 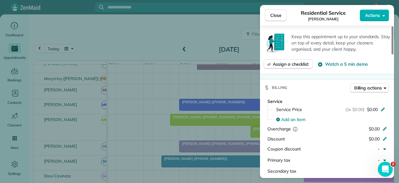 What do you see at coordinates (284, 149) in the screenshot?
I see `span: Coupon discount` at bounding box center [284, 149].